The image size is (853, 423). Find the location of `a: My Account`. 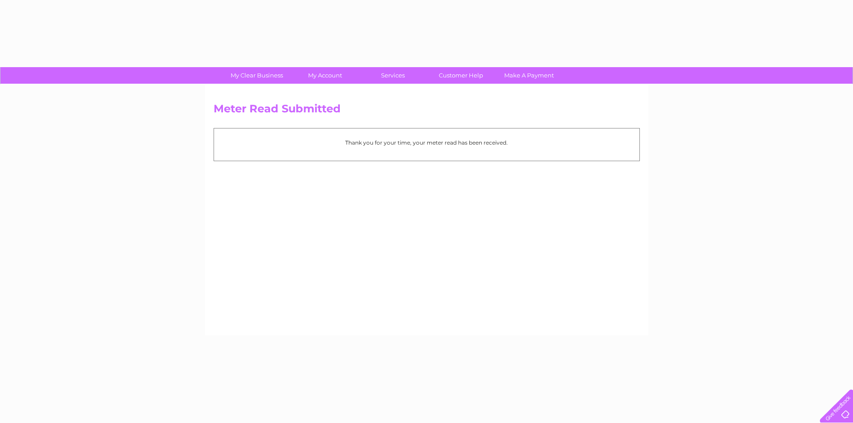

a: My Account is located at coordinates (325, 75).